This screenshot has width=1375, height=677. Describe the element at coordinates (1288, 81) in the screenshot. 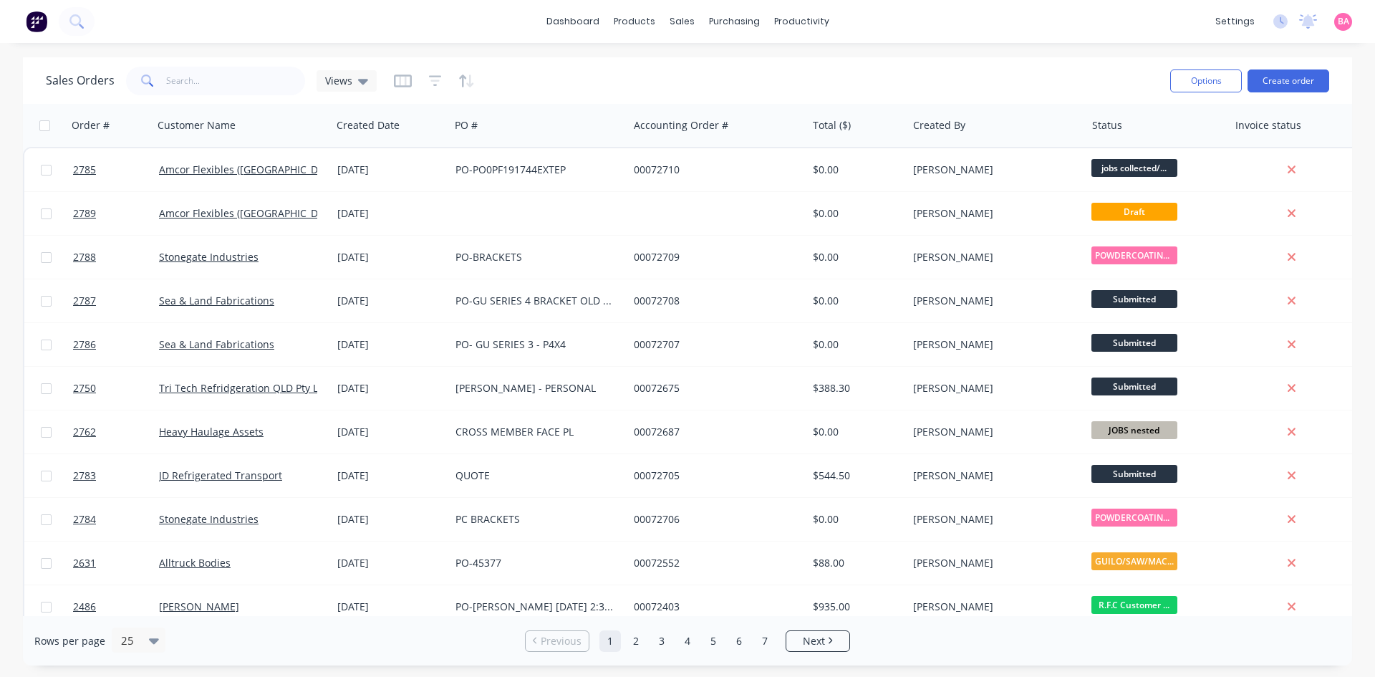

I see `button: Create order` at that location.